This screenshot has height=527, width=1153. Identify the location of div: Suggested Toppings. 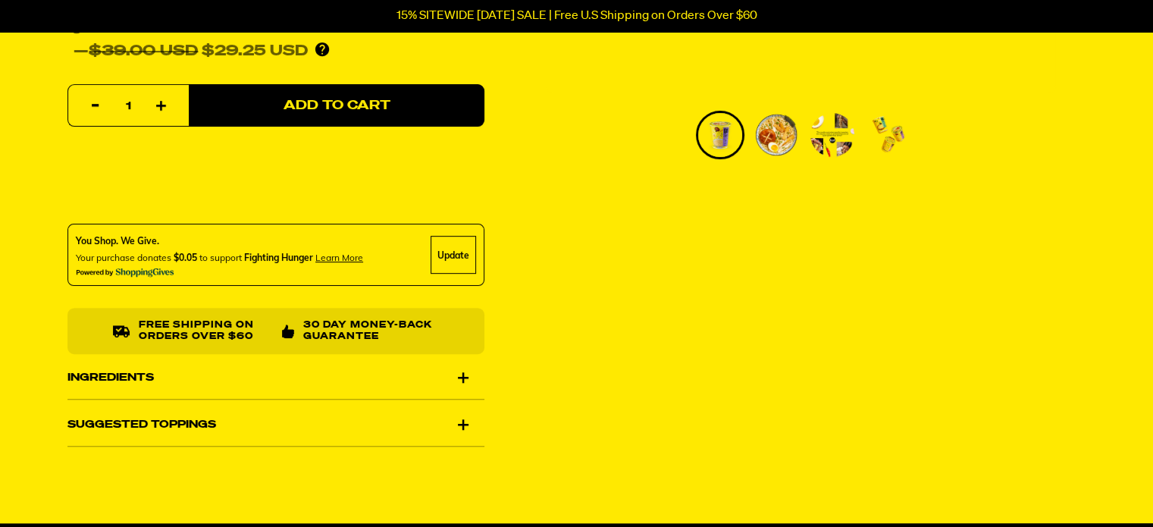
(276, 425).